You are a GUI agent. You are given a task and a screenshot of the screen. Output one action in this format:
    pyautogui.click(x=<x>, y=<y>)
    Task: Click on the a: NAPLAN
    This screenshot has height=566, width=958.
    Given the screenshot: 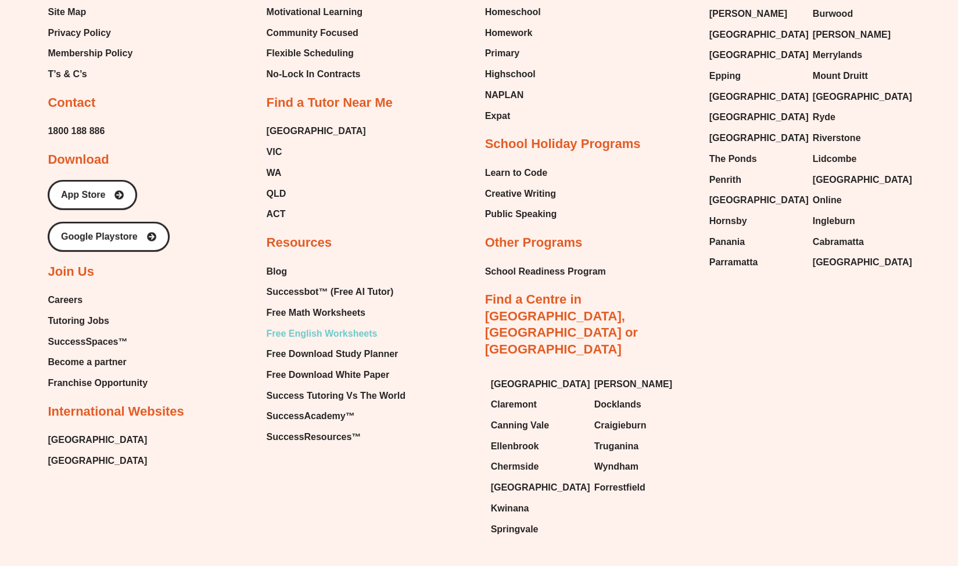 What is the action you would take?
    pyautogui.click(x=513, y=95)
    